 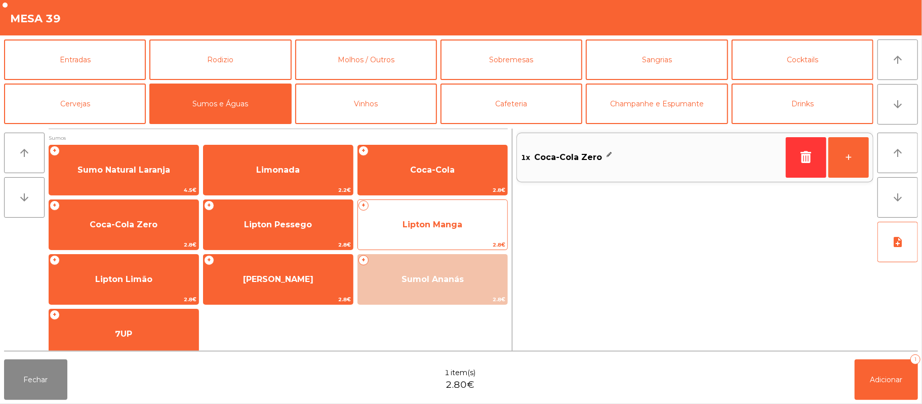 What do you see at coordinates (220, 60) in the screenshot?
I see `button: Rodizio` at bounding box center [220, 60].